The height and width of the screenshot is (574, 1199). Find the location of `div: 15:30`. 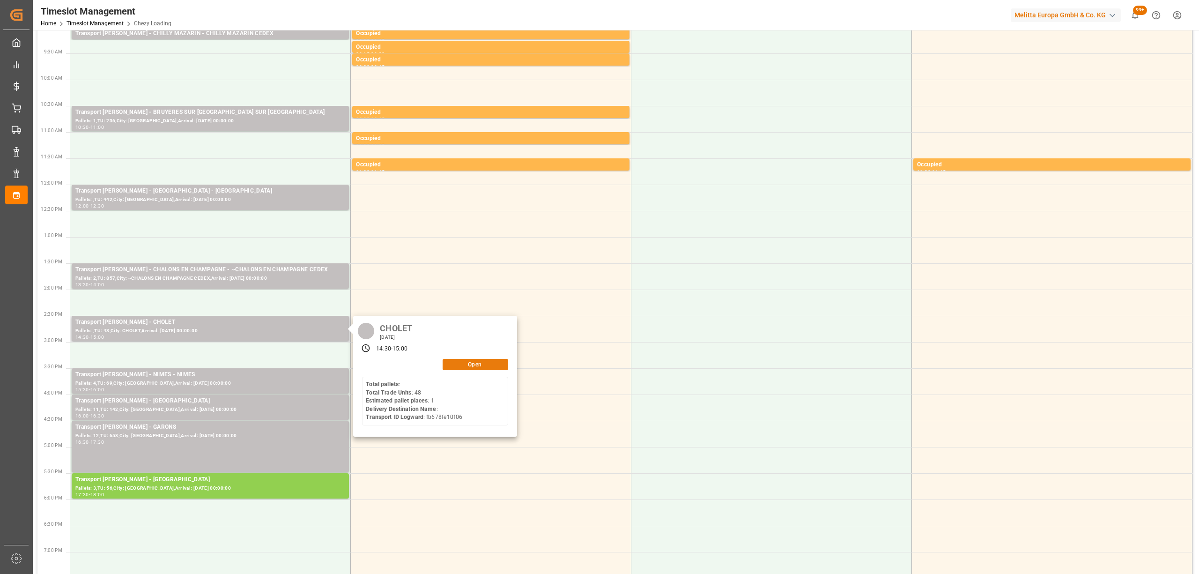

div: 15:30 is located at coordinates (82, 389).